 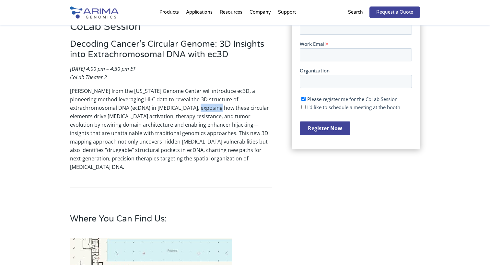 What do you see at coordinates (171, 221) in the screenshot?
I see `h3: Where You Can Find Us:` at bounding box center [171, 221].